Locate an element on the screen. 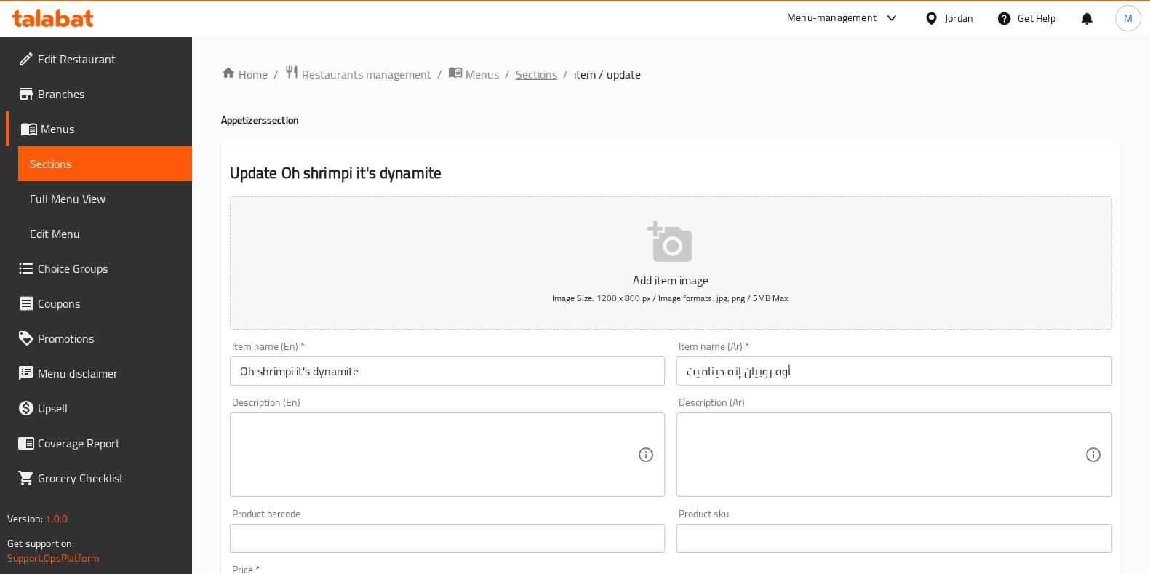 The width and height of the screenshot is (1150, 574). input: Please enter product barcode is located at coordinates (448, 538).